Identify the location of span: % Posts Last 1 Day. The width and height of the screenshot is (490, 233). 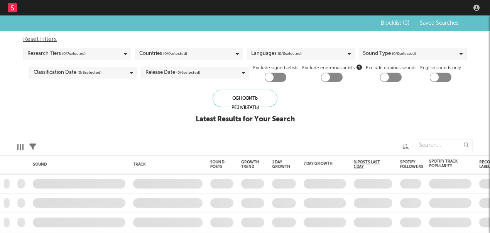
(367, 164).